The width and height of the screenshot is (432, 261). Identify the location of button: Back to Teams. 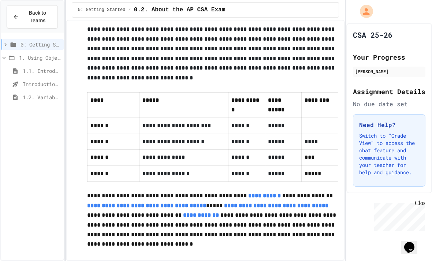
(32, 17).